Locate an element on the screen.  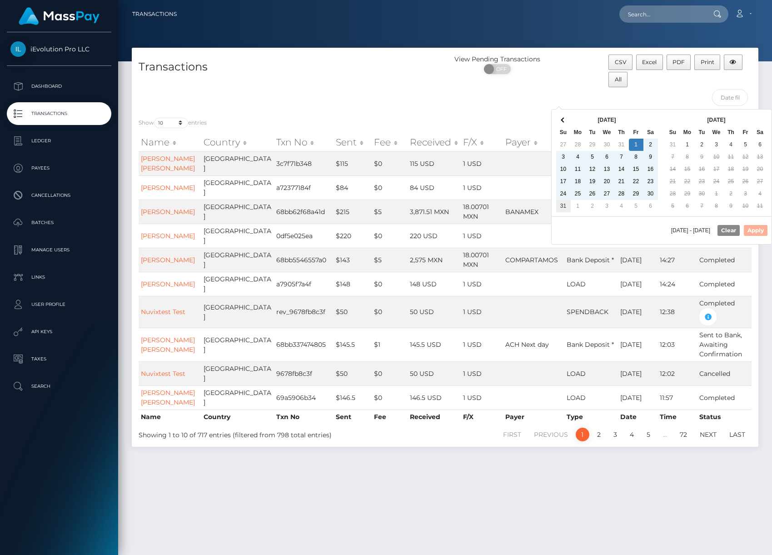
th: F/X: activate to sort column ascending is located at coordinates (481, 142).